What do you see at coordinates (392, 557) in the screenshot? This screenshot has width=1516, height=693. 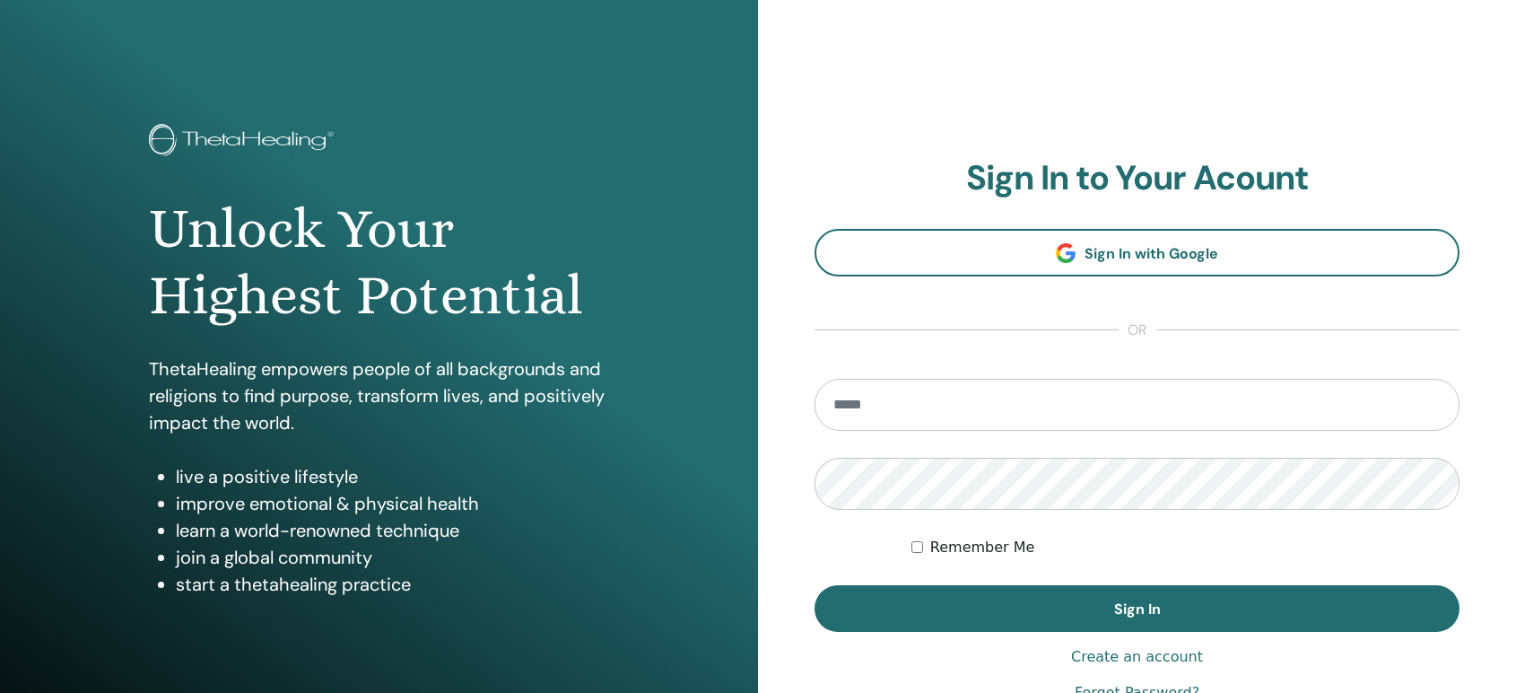 I see `li: join a global community` at bounding box center [392, 557].